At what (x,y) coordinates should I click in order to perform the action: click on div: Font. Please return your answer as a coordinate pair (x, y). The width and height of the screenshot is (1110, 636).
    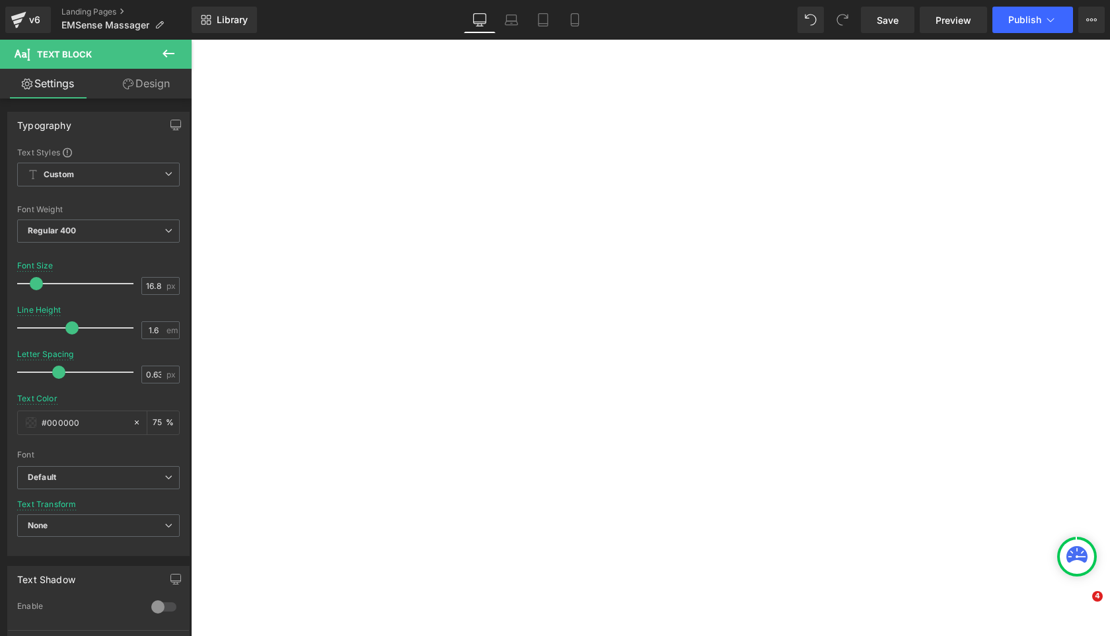
    Looking at the image, I should click on (98, 455).